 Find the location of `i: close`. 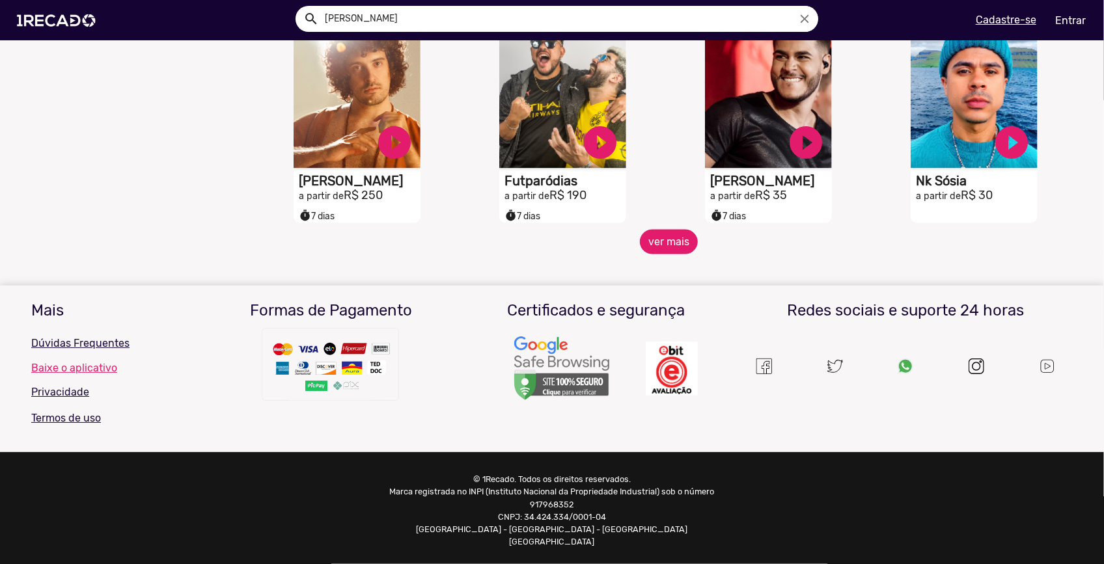

i: close is located at coordinates (805, 19).